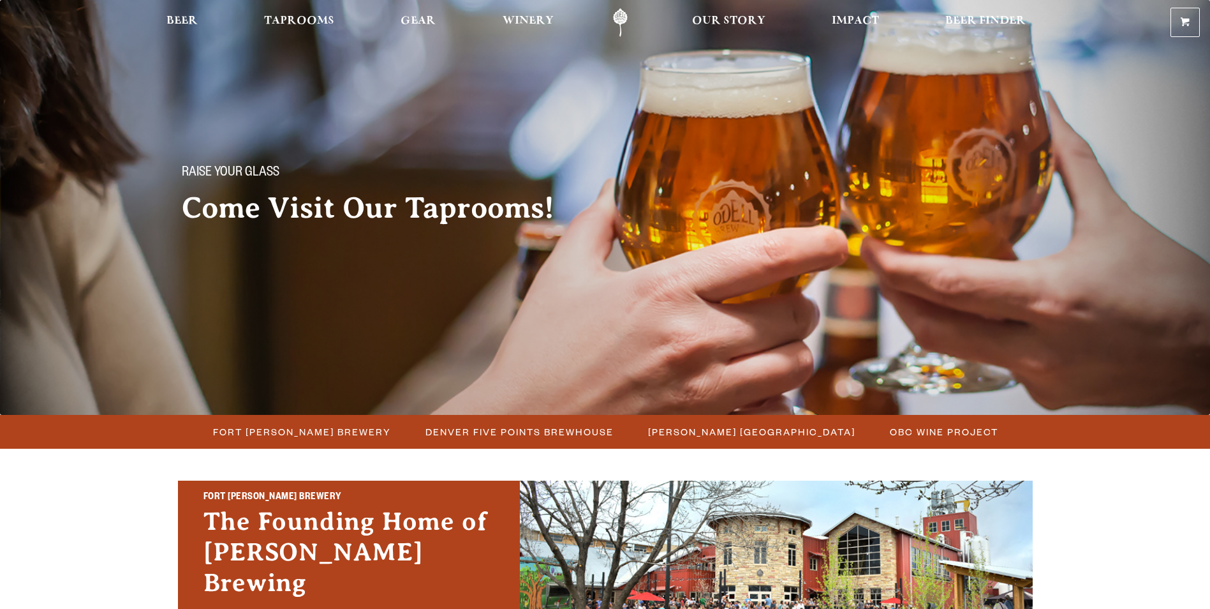 The width and height of the screenshot is (1210, 609). What do you see at coordinates (856, 21) in the screenshot?
I see `span: Impact` at bounding box center [856, 21].